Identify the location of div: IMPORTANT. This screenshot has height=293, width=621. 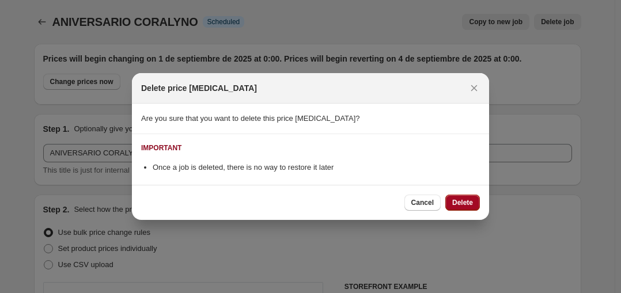
(161, 148).